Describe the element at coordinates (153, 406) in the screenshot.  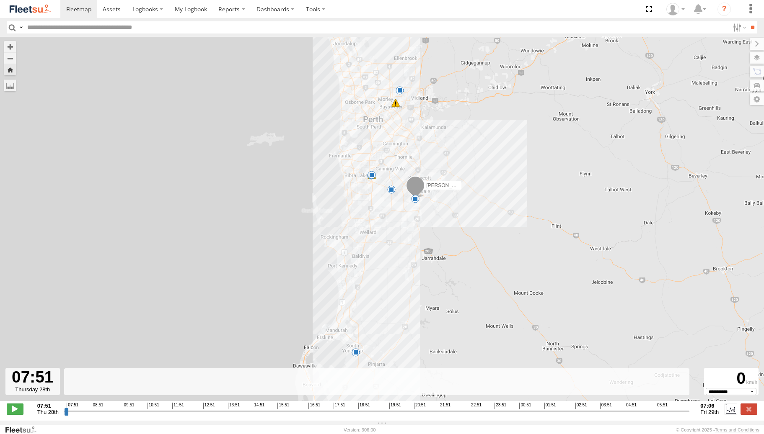
I see `span: 10:51` at that location.